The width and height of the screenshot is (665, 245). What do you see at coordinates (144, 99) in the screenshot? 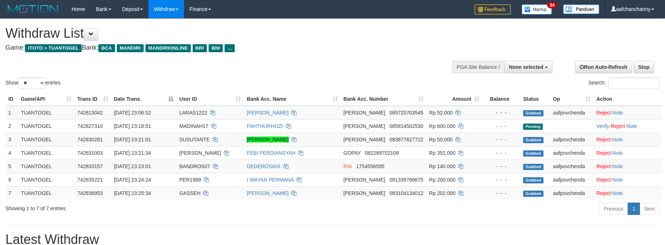
I see `th: Date Trans.: activate to sort column descending` at bounding box center [144, 99].